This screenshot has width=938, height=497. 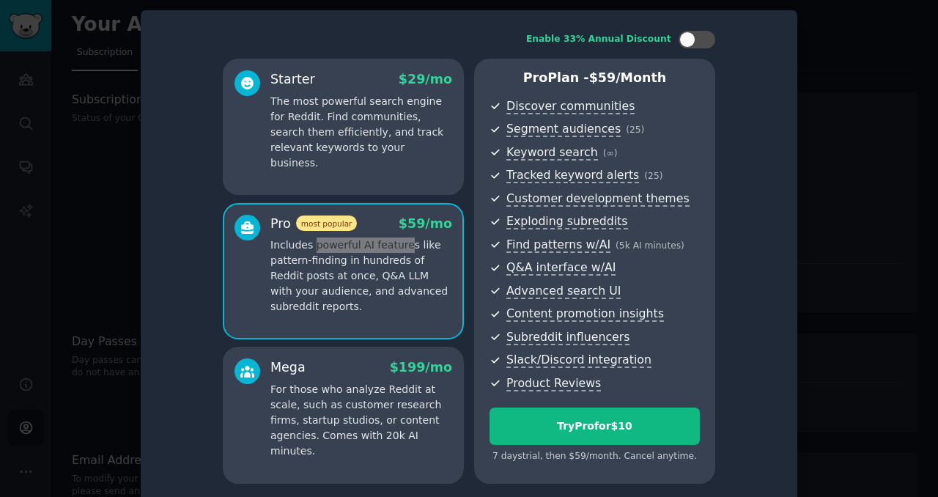 I want to click on p: The most powerful search engine for Reddit. Find communities, search them efficiently, and track ..., so click(x=361, y=132).